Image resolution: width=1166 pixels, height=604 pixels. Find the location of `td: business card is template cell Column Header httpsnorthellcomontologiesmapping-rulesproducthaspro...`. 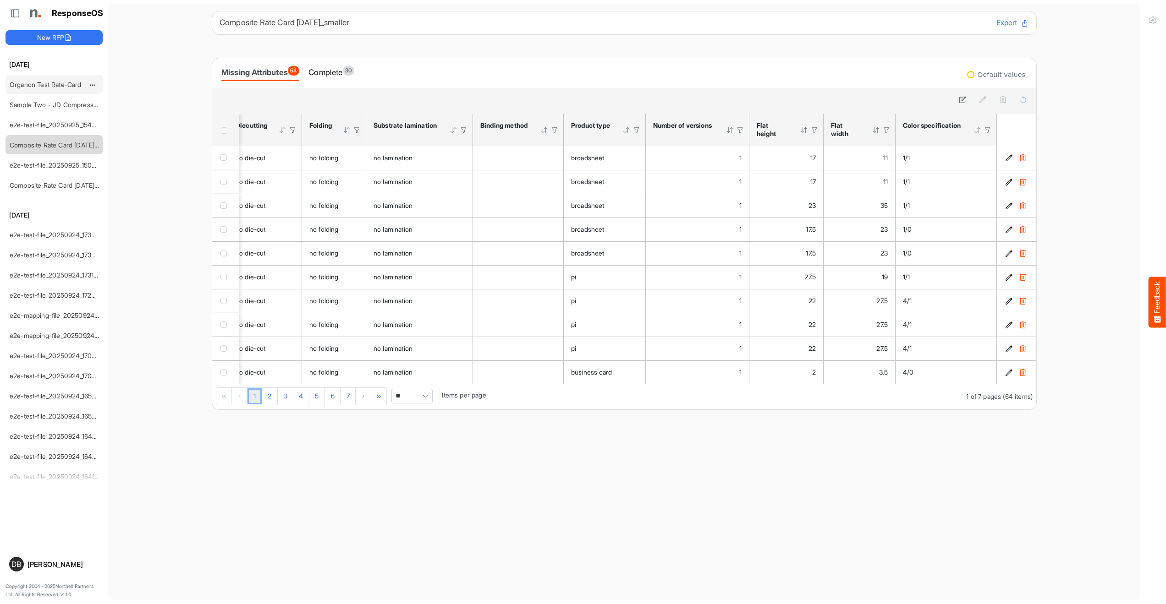

td: business card is template cell Column Header httpsnorthellcomontologiesmapping-rulesproducthaspro... is located at coordinates (604, 373).